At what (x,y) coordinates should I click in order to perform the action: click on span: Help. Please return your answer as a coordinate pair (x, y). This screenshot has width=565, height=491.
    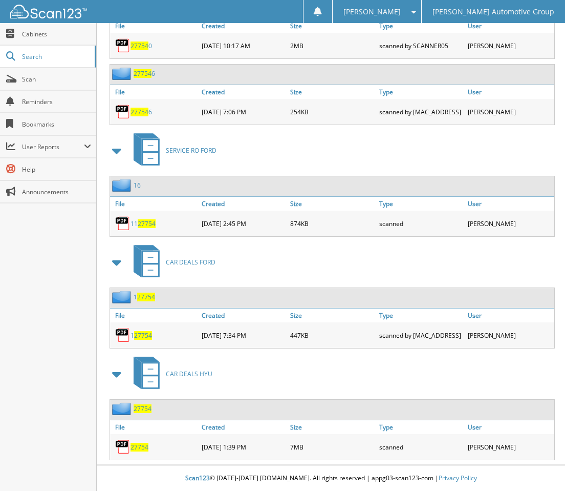
    Looking at the image, I should click on (56, 169).